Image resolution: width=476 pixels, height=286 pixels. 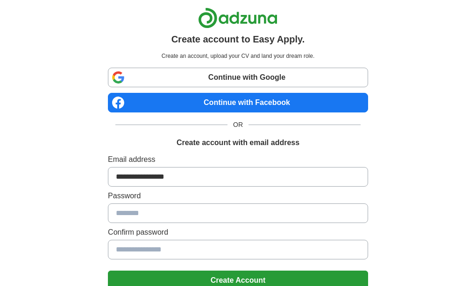 What do you see at coordinates (238, 233) in the screenshot?
I see `label: Confirm password` at bounding box center [238, 233].